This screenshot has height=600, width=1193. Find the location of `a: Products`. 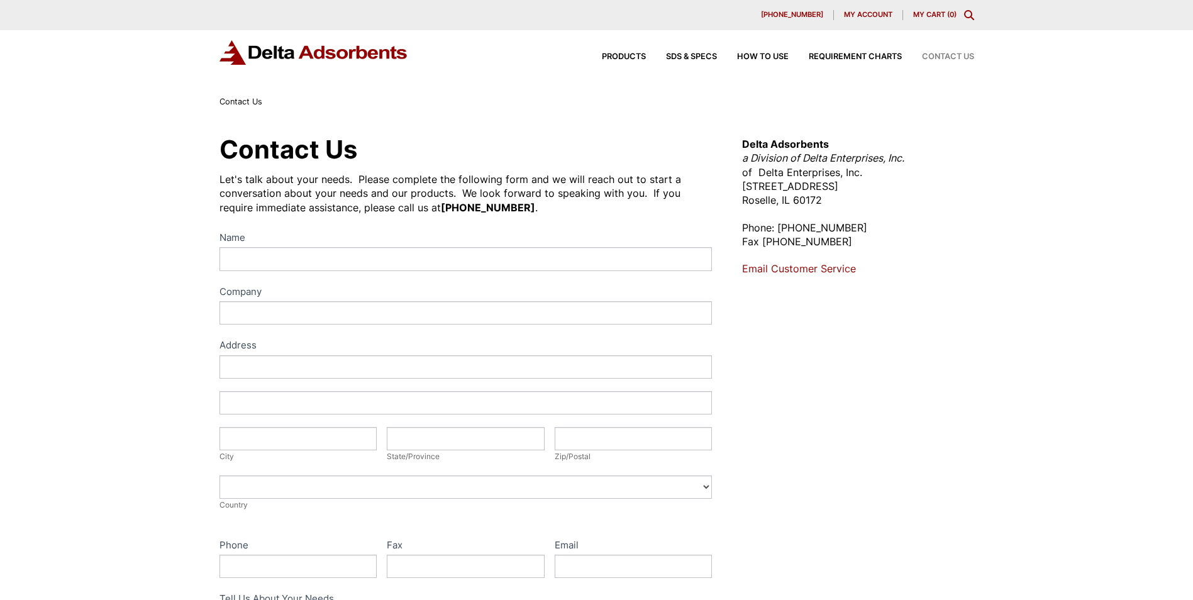

a: Products is located at coordinates (614, 57).